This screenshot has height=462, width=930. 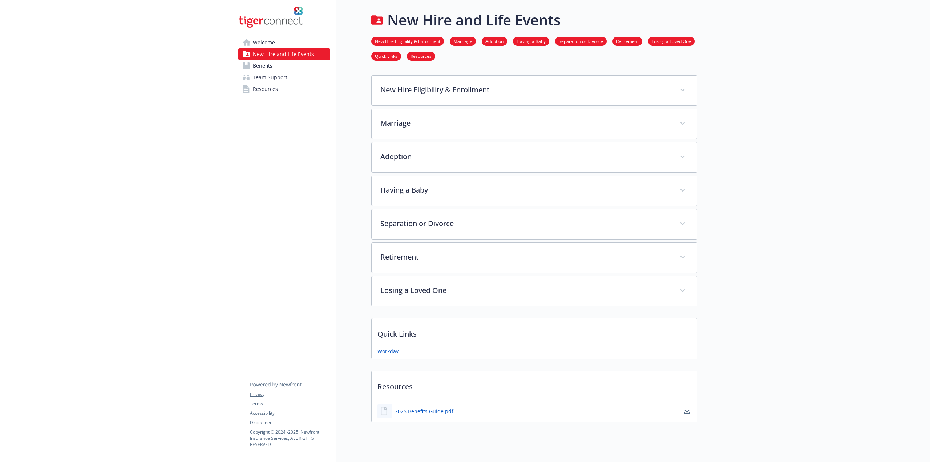 I want to click on div: New Hire Eligibility & Enrollment, so click(x=534, y=90).